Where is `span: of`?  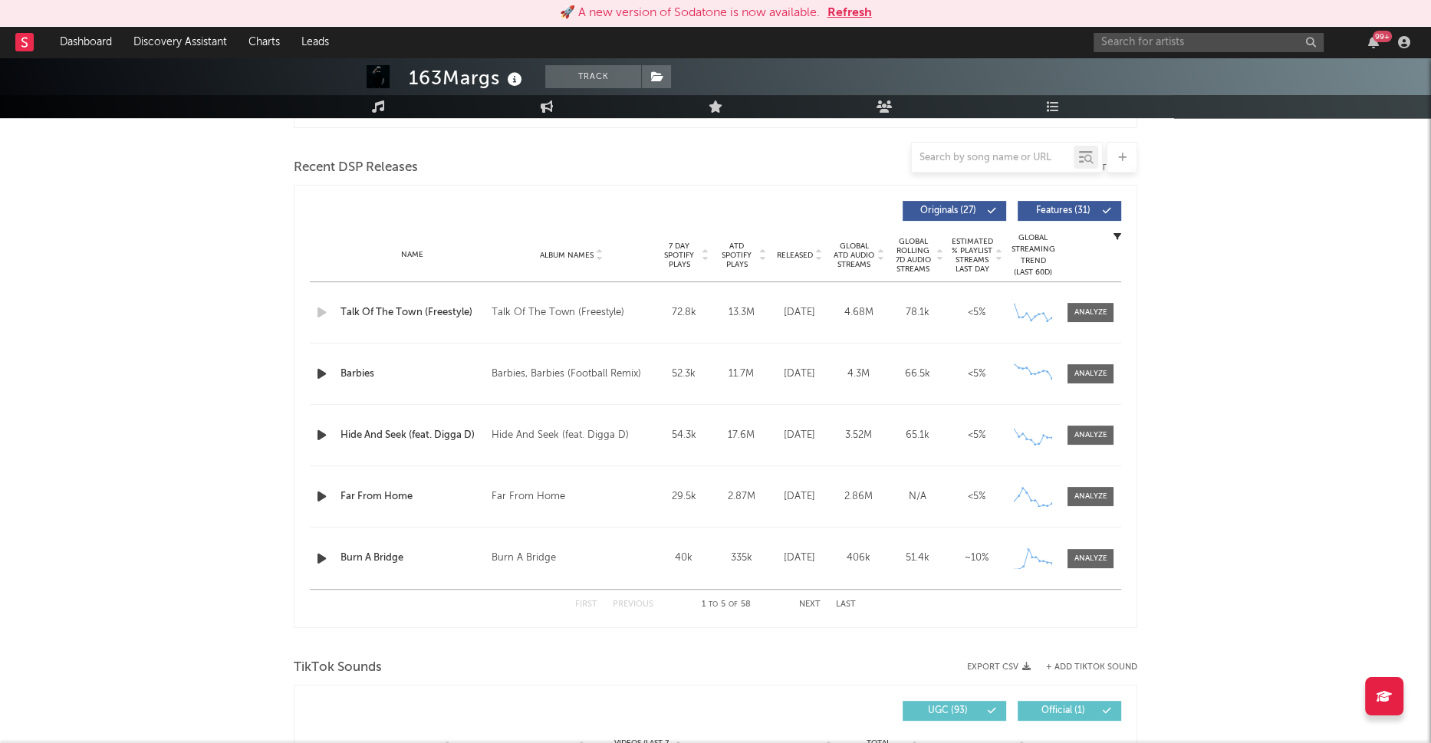
span: of is located at coordinates (733, 604).